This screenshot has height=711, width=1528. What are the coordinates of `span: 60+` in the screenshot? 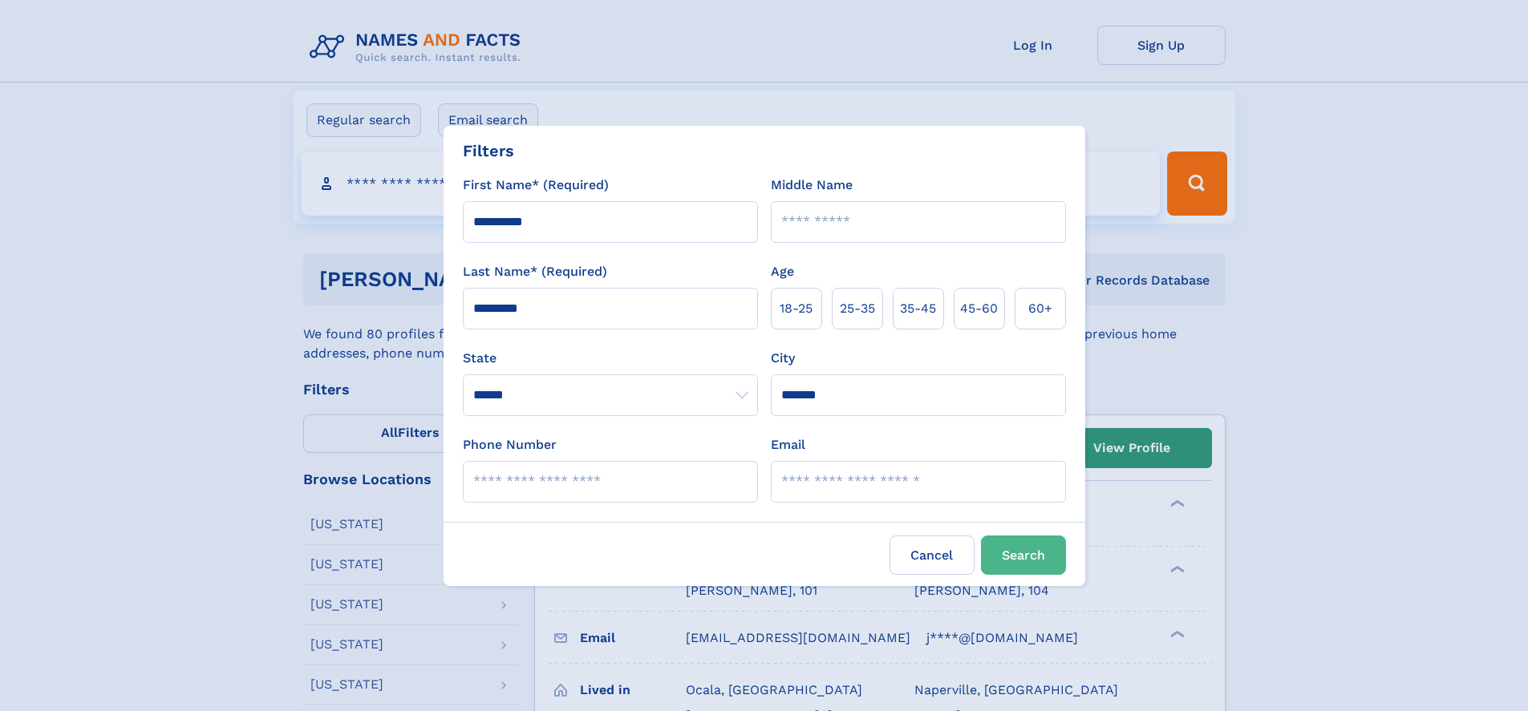 It's located at (1040, 309).